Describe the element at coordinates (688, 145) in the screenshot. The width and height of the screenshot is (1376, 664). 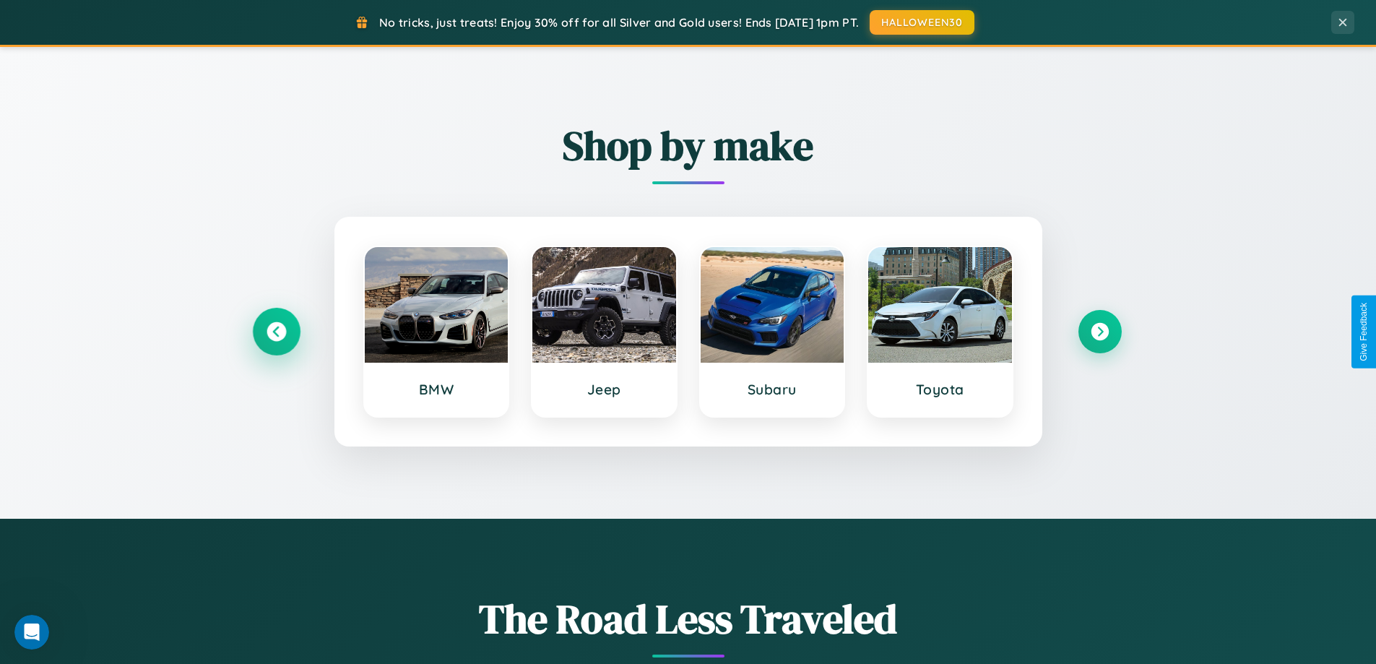
I see `h2: Shop by make` at that location.